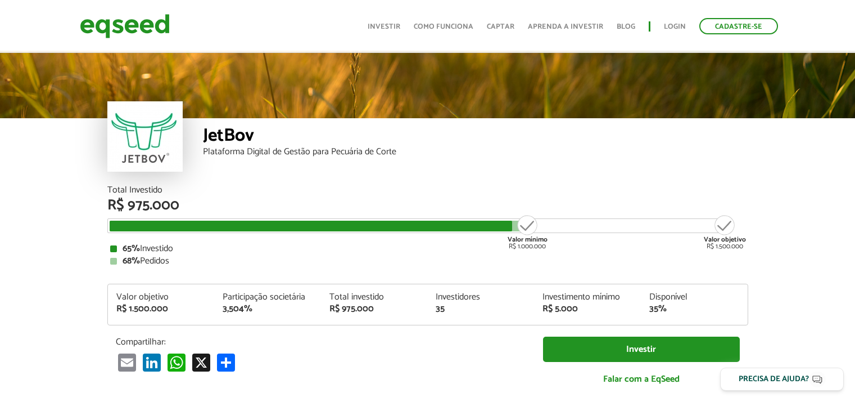 The height and width of the screenshot is (402, 855). Describe the element at coordinates (528, 232) in the screenshot. I see `div: R$ 1.000.000` at that location.